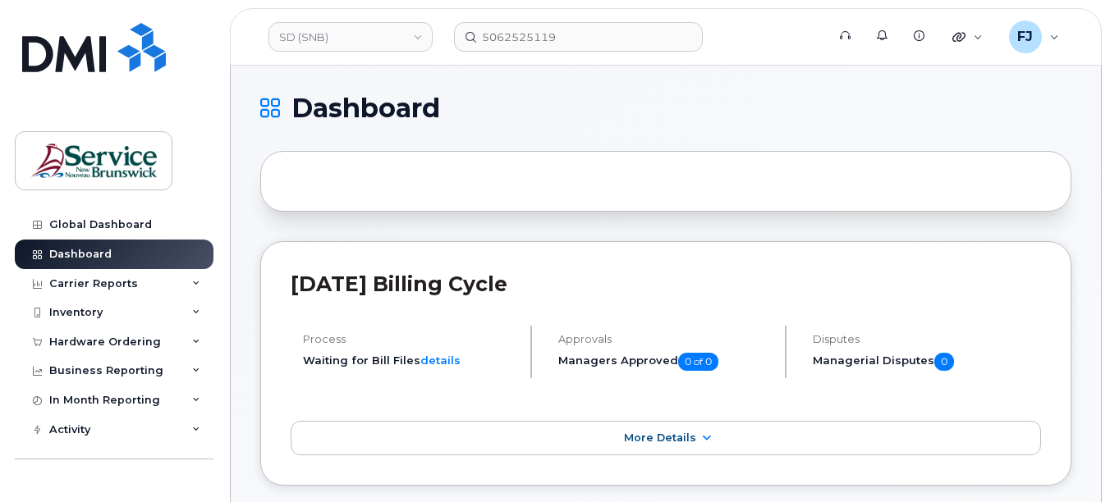 The image size is (1110, 502). Describe the element at coordinates (440, 360) in the screenshot. I see `a: details` at that location.